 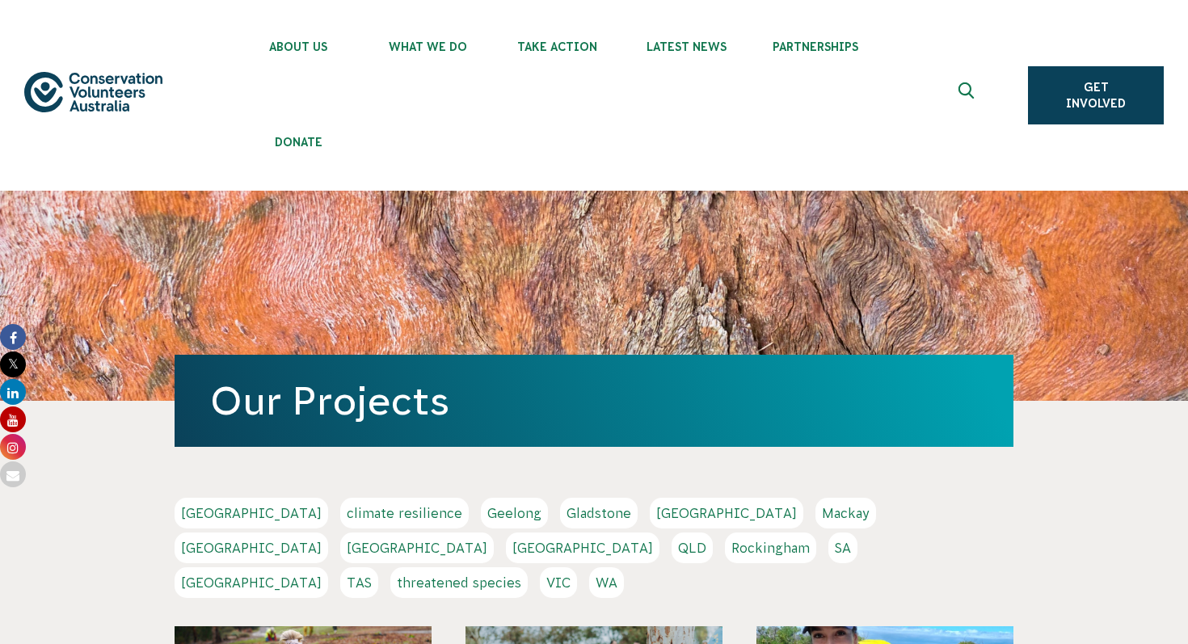 I want to click on a: Mackay, so click(x=845, y=513).